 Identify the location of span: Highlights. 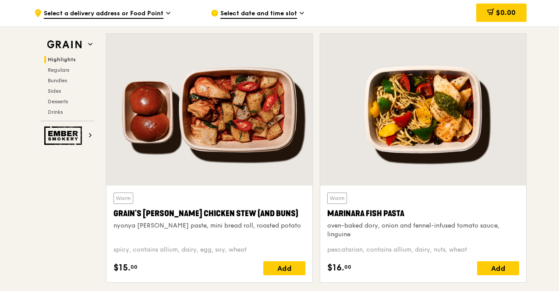
(62, 60).